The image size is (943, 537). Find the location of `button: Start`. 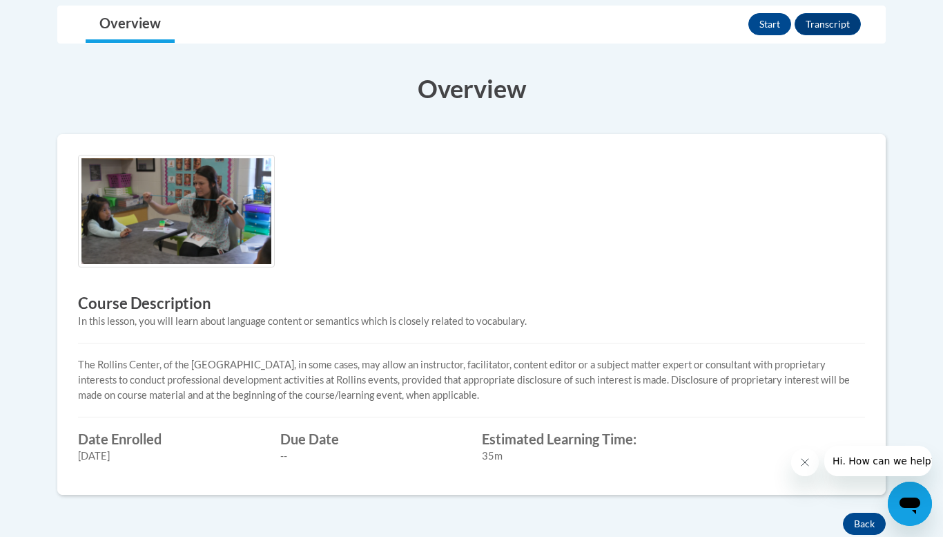

button: Start is located at coordinates (770, 24).